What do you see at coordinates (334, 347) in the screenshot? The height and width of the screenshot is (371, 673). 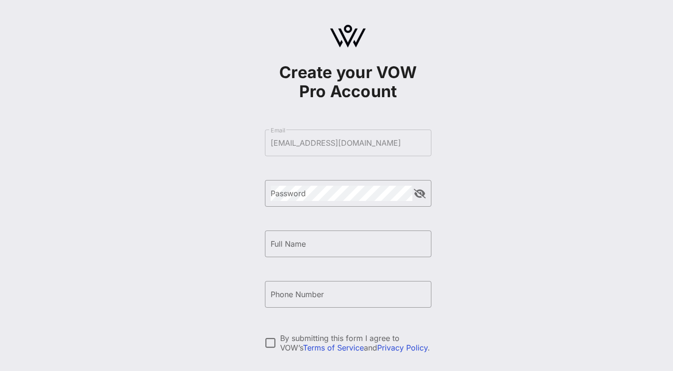 I see `a: Terms of Service` at bounding box center [334, 347].